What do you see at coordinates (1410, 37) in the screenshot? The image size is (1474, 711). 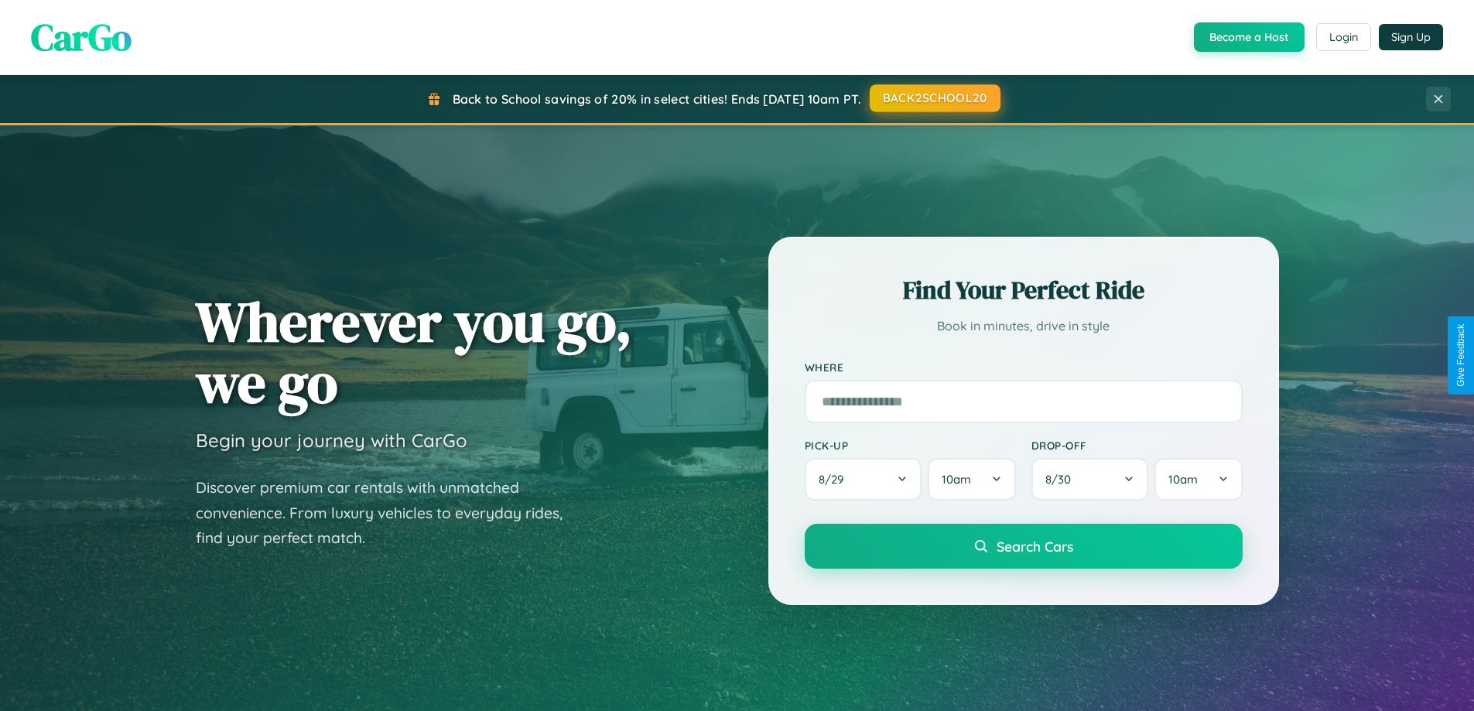 I see `button: Sign Up` at bounding box center [1410, 37].